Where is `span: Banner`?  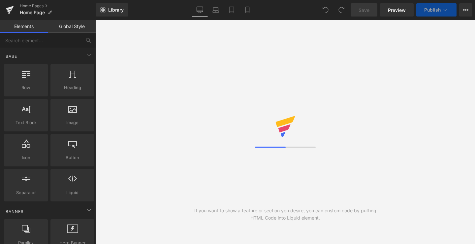
span: Banner is located at coordinates (15, 211).